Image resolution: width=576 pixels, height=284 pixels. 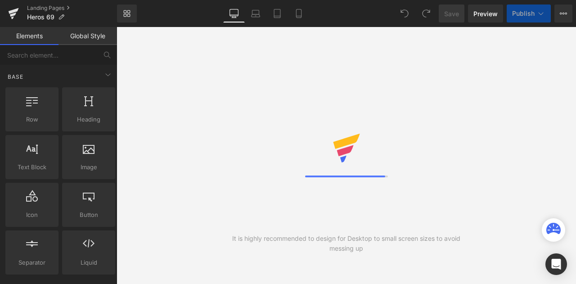 I want to click on button: Redo, so click(x=426, y=14).